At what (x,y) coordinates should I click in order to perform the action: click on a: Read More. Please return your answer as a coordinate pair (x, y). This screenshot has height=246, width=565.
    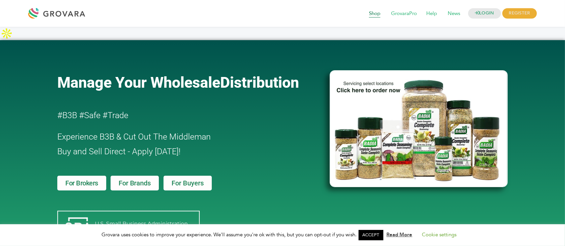
    Looking at the image, I should click on (399, 235).